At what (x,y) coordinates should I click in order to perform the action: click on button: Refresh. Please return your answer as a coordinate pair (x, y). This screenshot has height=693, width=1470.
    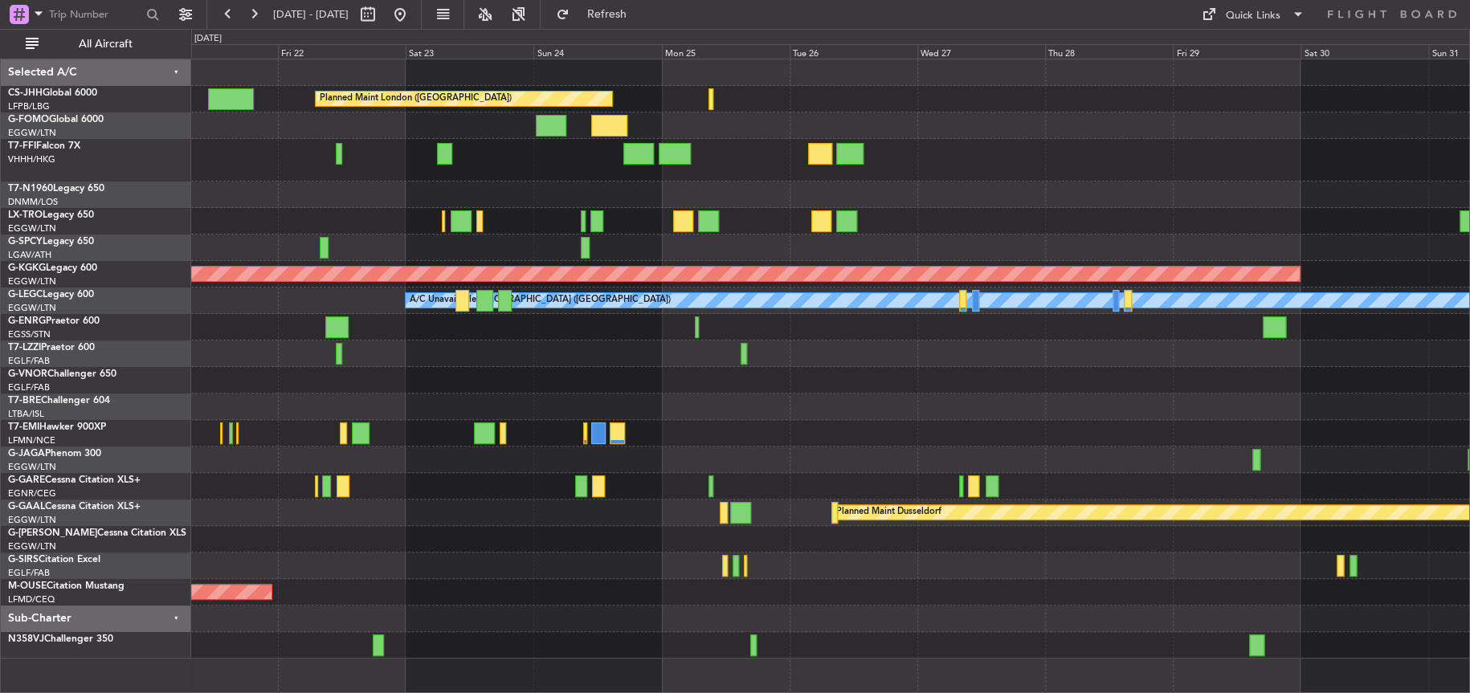
    Looking at the image, I should click on (597, 14).